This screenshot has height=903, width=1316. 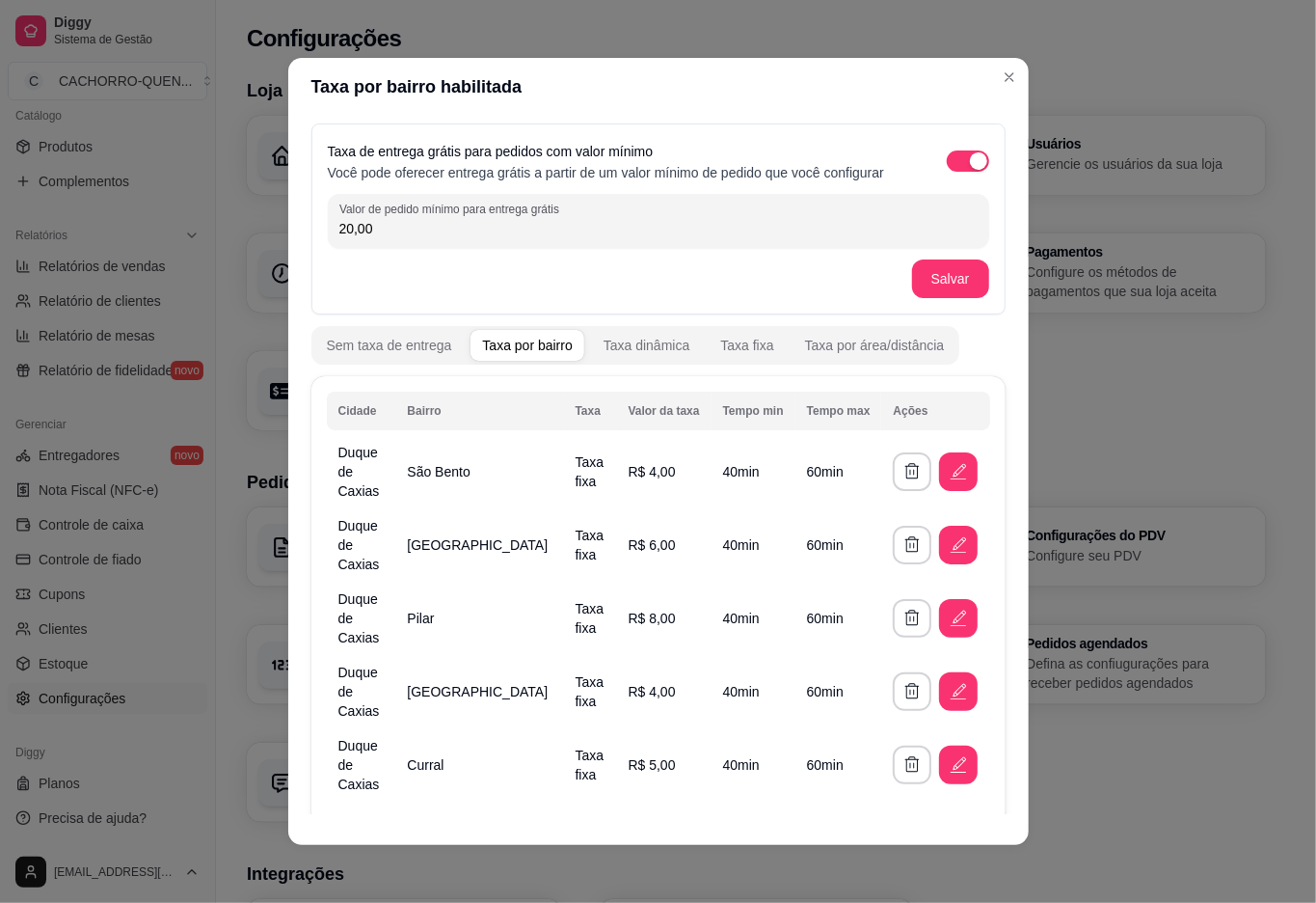 I want to click on th: Valor da taxa, so click(x=664, y=411).